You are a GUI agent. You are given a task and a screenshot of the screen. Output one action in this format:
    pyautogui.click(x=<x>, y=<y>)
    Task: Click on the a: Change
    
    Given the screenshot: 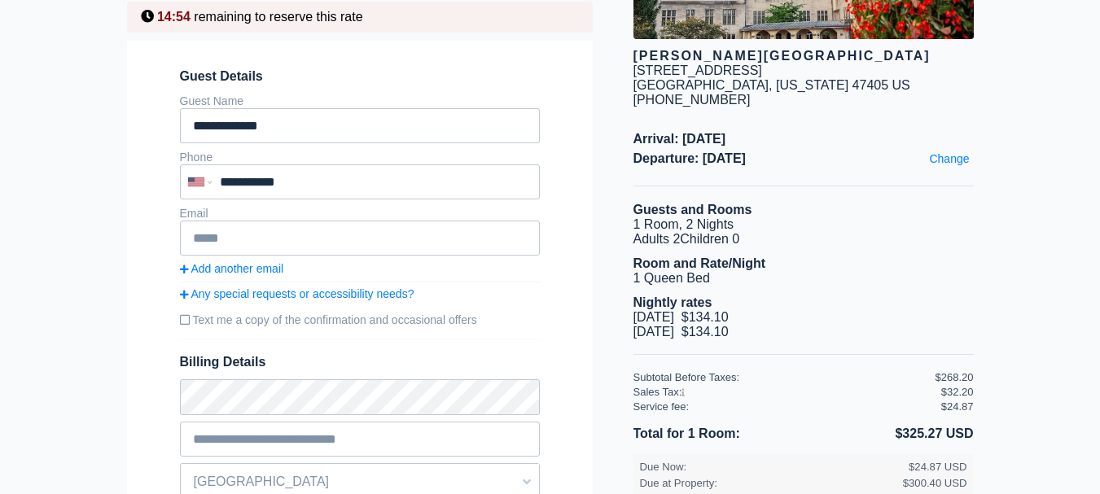 What is the action you would take?
    pyautogui.click(x=949, y=159)
    